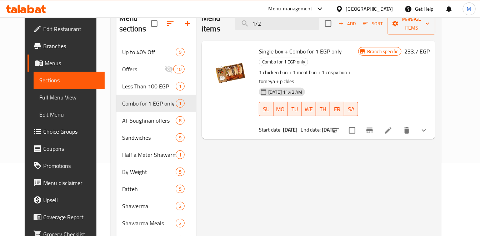 Image resolution: width=480 pixels, height=236 pixels. Describe the element at coordinates (170, 24) in the screenshot. I see `span: Sort sections` at that location.